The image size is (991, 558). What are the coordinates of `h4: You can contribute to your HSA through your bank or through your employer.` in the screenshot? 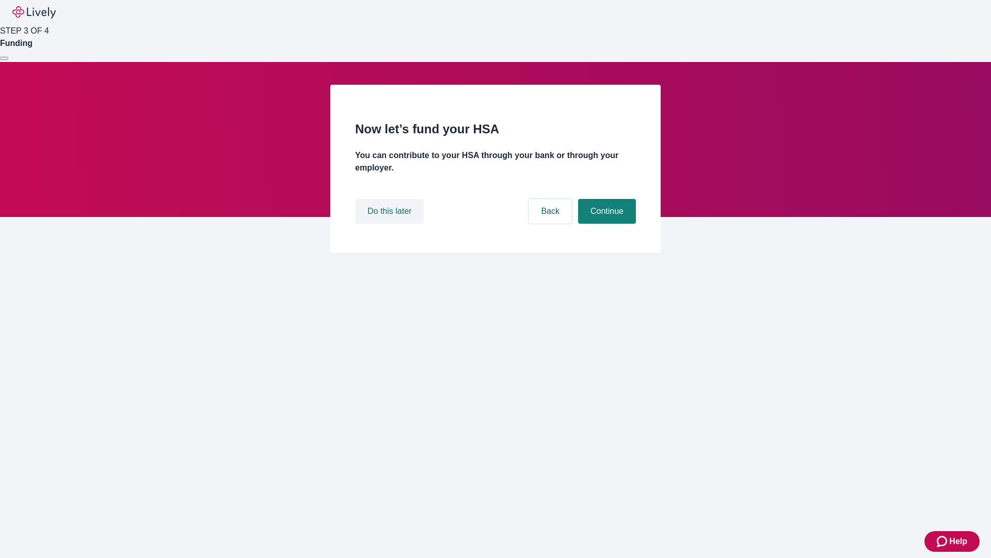 It's located at (496, 162).